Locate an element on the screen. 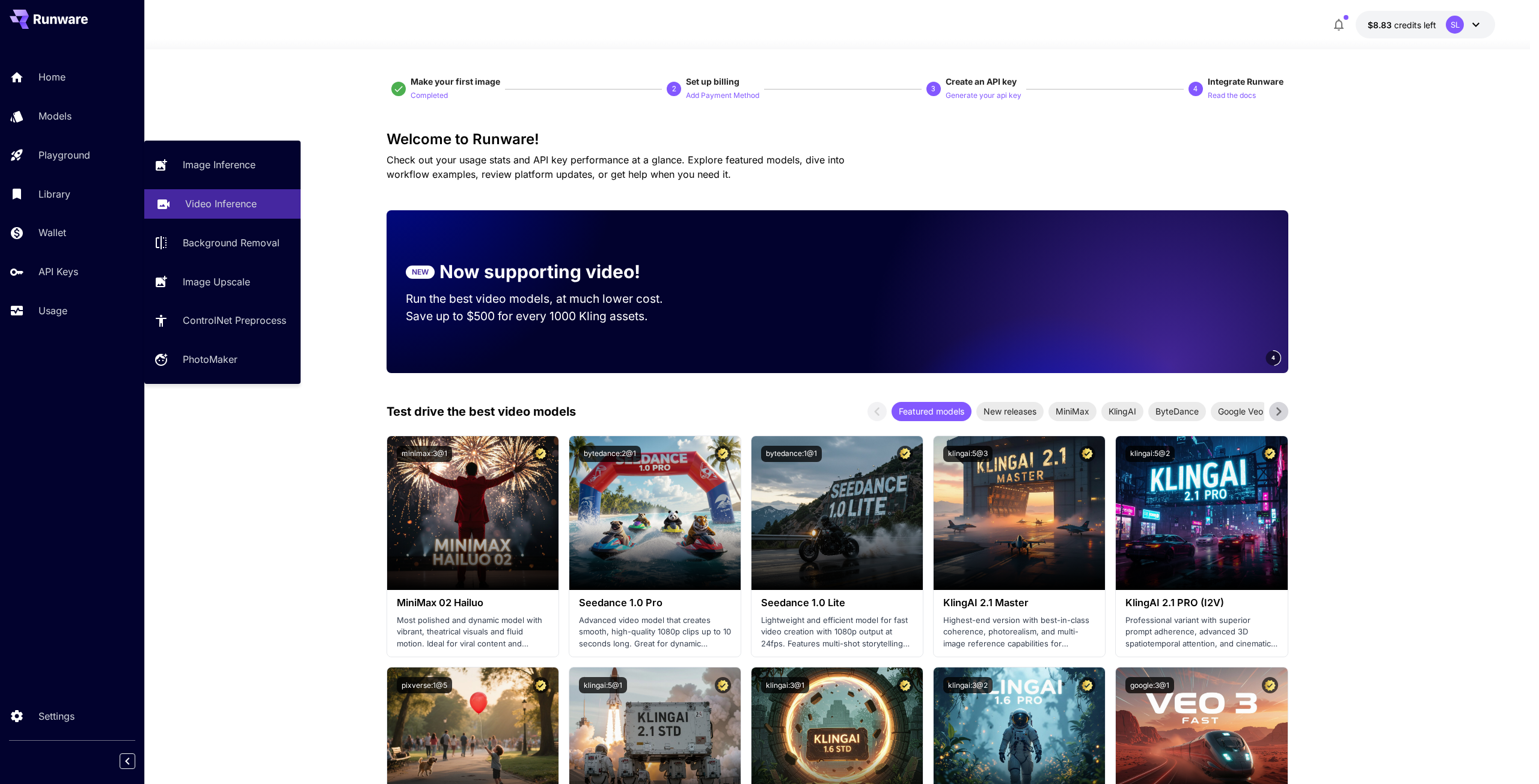 This screenshot has width=1539, height=784. a: Background Removal is located at coordinates (222, 243).